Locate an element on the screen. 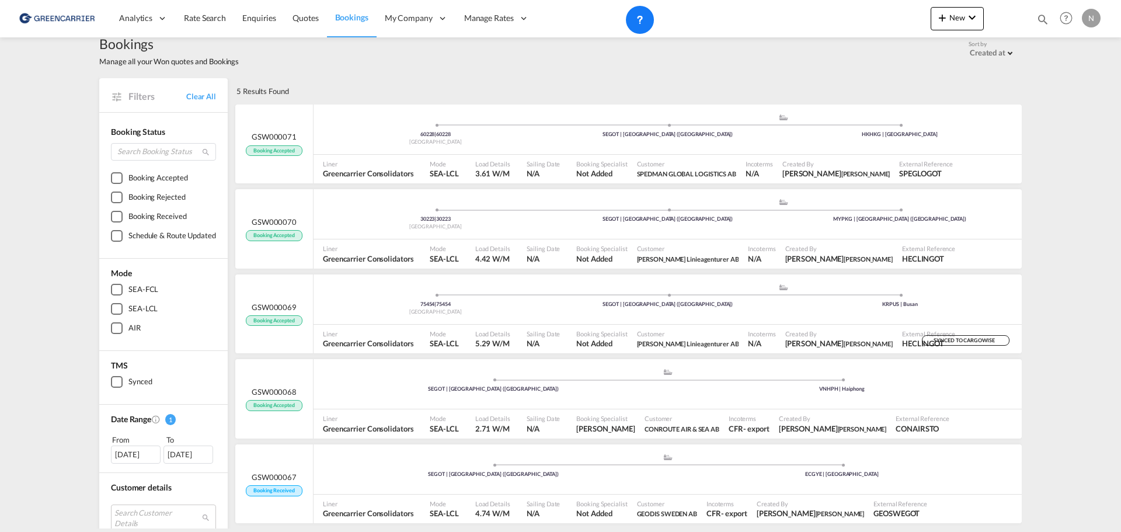  span: CFR export is located at coordinates (749, 429).